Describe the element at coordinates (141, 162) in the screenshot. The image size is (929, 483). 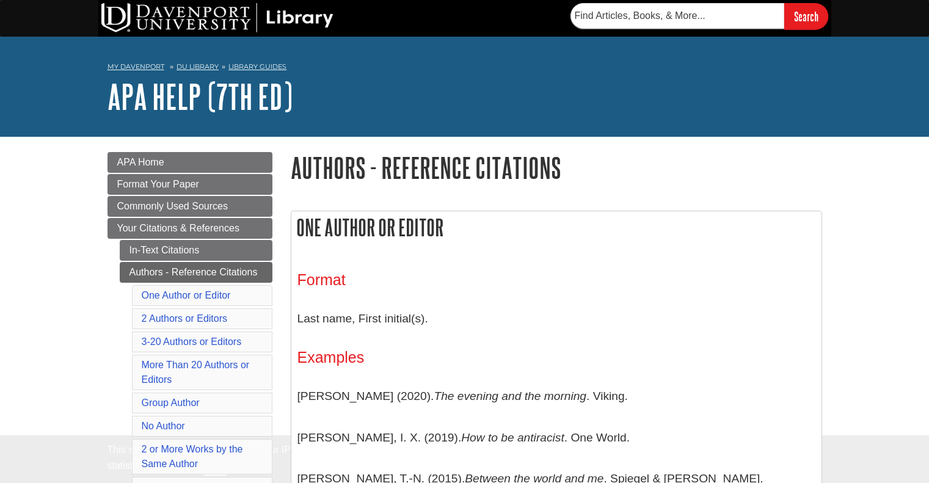
I see `span: APA Home` at that location.